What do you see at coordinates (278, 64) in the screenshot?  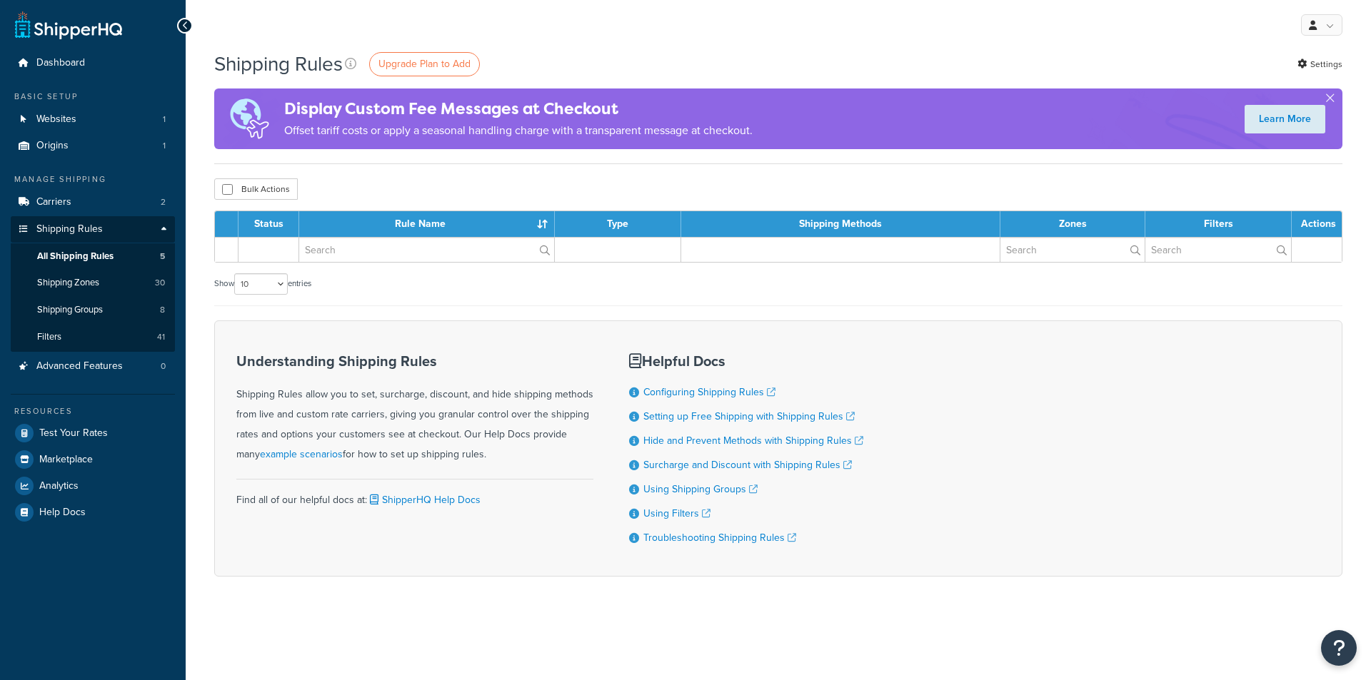 I see `h1: Shipping Rules` at bounding box center [278, 64].